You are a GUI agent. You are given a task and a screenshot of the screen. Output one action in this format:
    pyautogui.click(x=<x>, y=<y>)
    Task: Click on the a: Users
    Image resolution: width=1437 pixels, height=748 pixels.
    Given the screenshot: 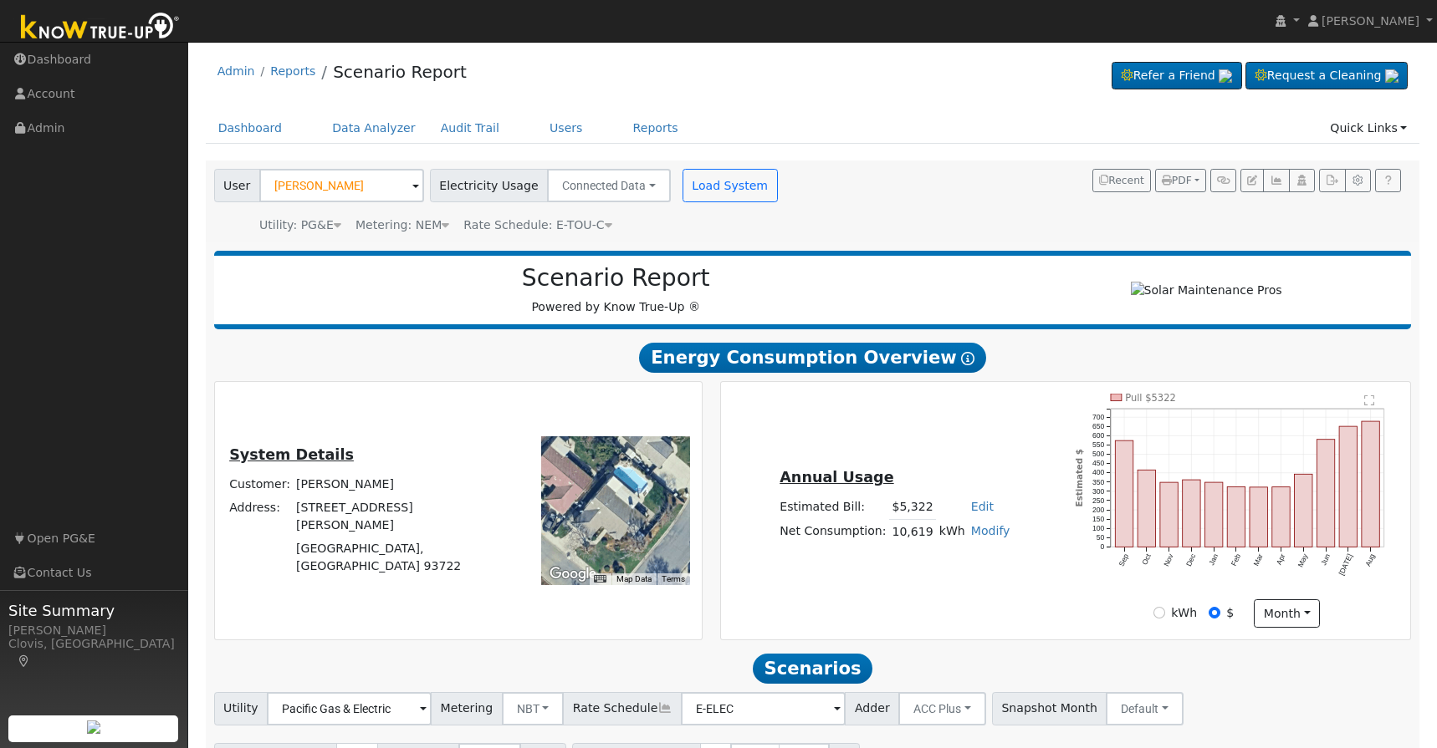 What is the action you would take?
    pyautogui.click(x=566, y=128)
    